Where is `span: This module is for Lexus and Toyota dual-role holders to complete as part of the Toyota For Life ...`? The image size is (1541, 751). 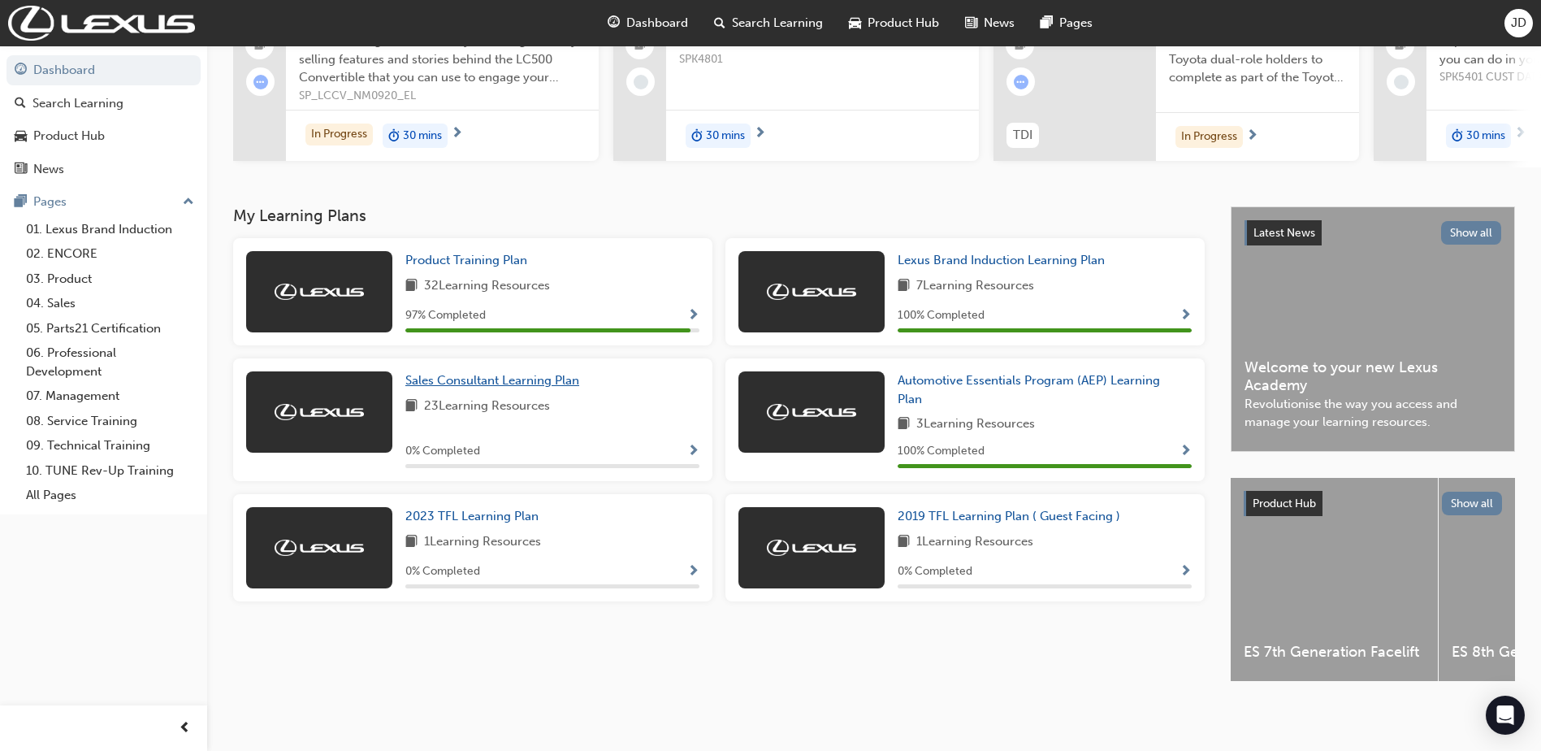
span: This module is for Lexus and Toyota dual-role holders to complete as part of the Toyota For Life ... is located at coordinates (1258, 59).